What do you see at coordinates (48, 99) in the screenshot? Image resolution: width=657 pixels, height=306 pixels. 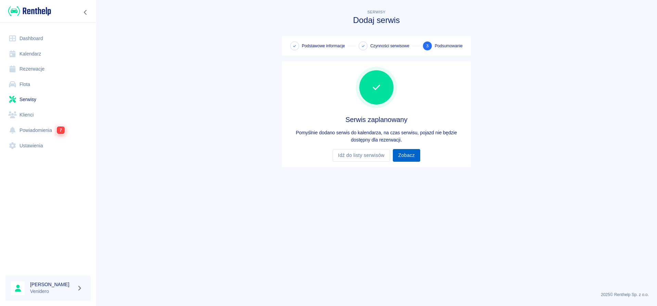 I see `a: Serwisy` at bounding box center [48, 99].